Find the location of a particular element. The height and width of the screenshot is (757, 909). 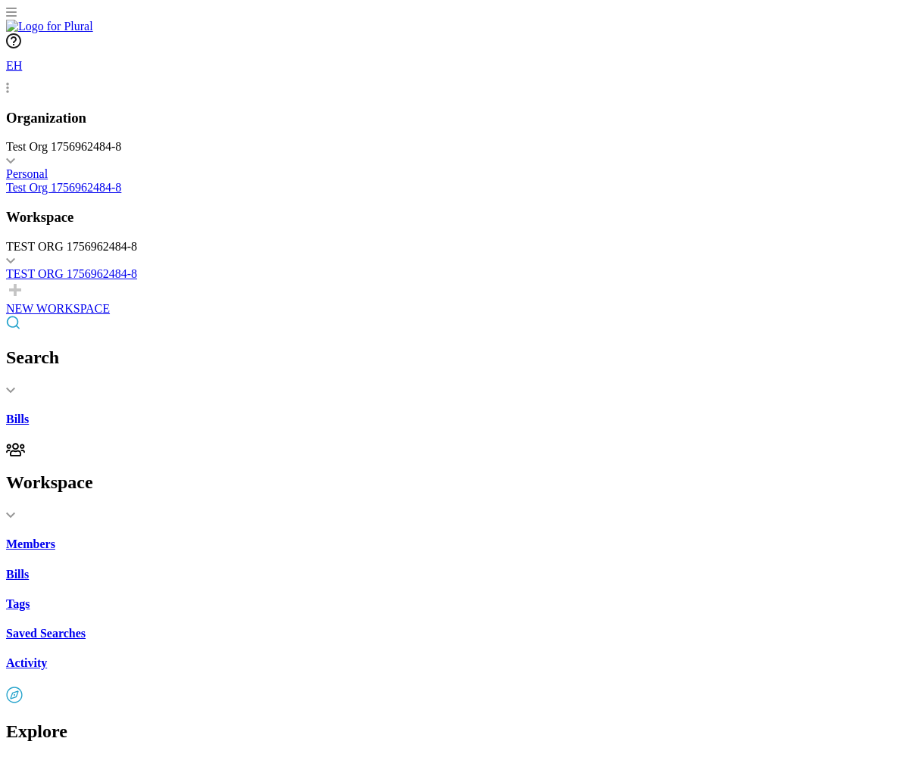

h2: Workspace is located at coordinates (454, 482).